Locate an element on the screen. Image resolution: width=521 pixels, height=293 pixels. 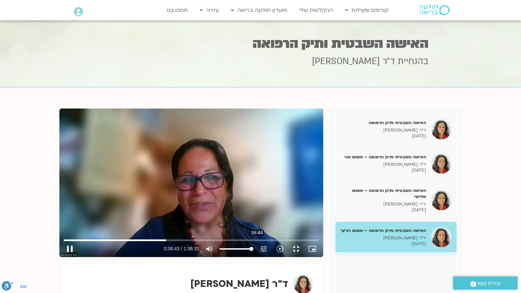
img: תודעה בריאה is located at coordinates (435, 10).